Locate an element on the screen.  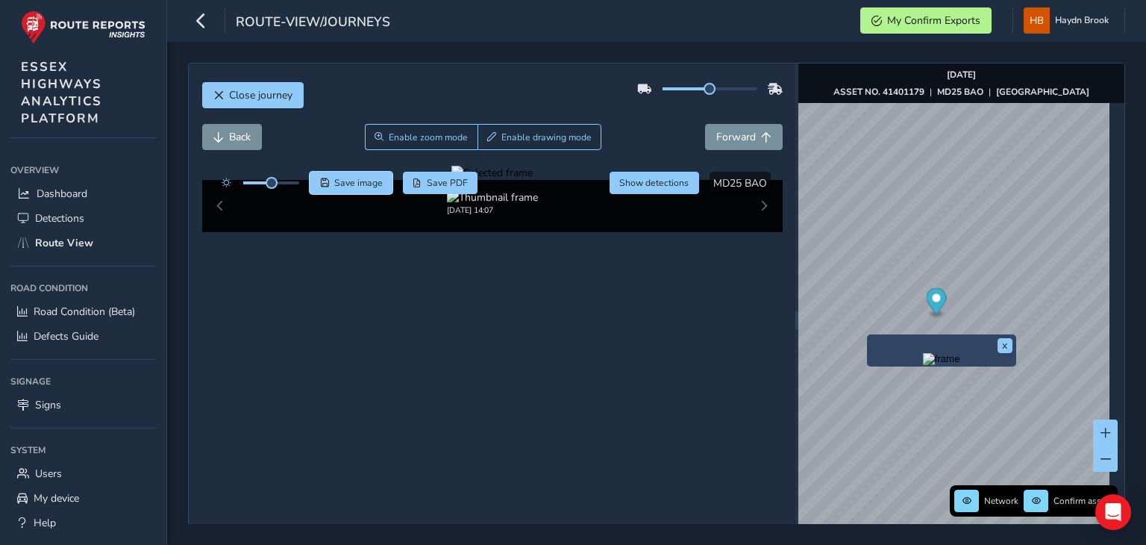
span: Confirm assets is located at coordinates (1083, 501).